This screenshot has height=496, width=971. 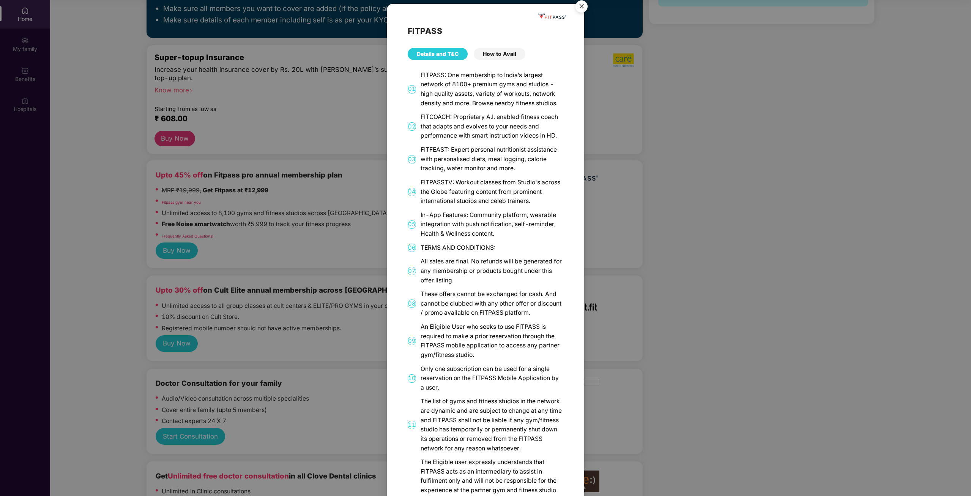 I want to click on span: 06, so click(x=412, y=248).